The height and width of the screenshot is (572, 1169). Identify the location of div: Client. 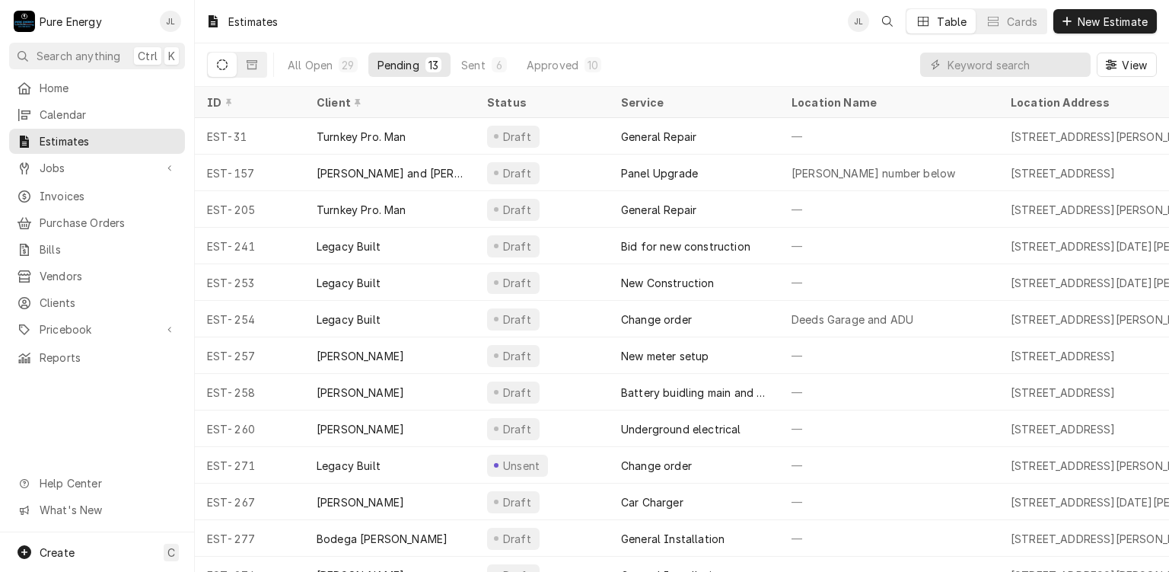
(388, 102).